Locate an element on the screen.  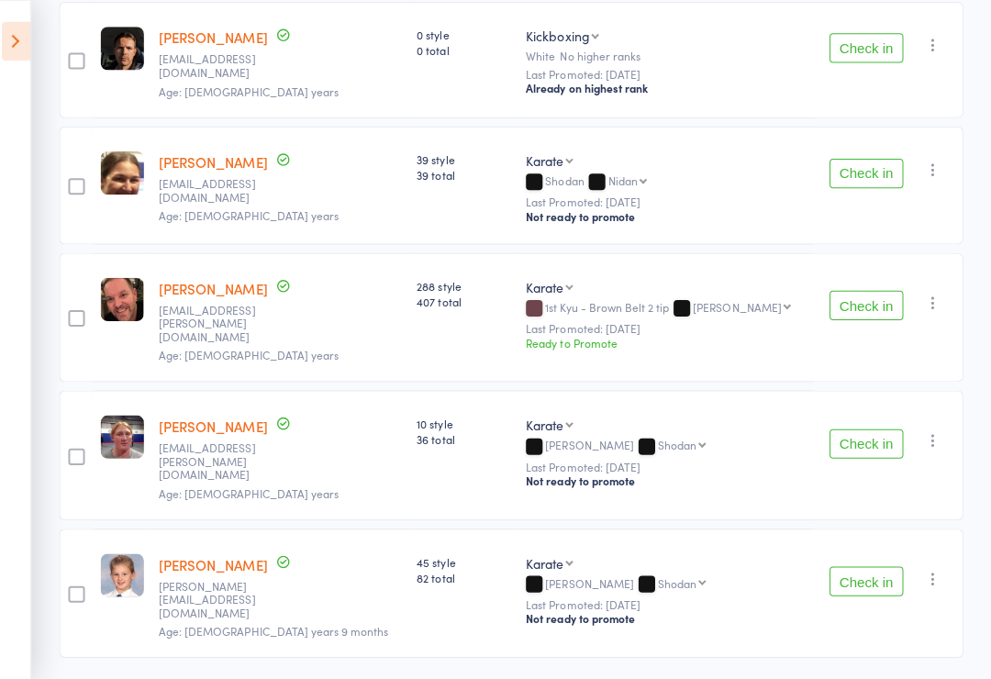
img: image1511843705.png is located at coordinates (127, 171).